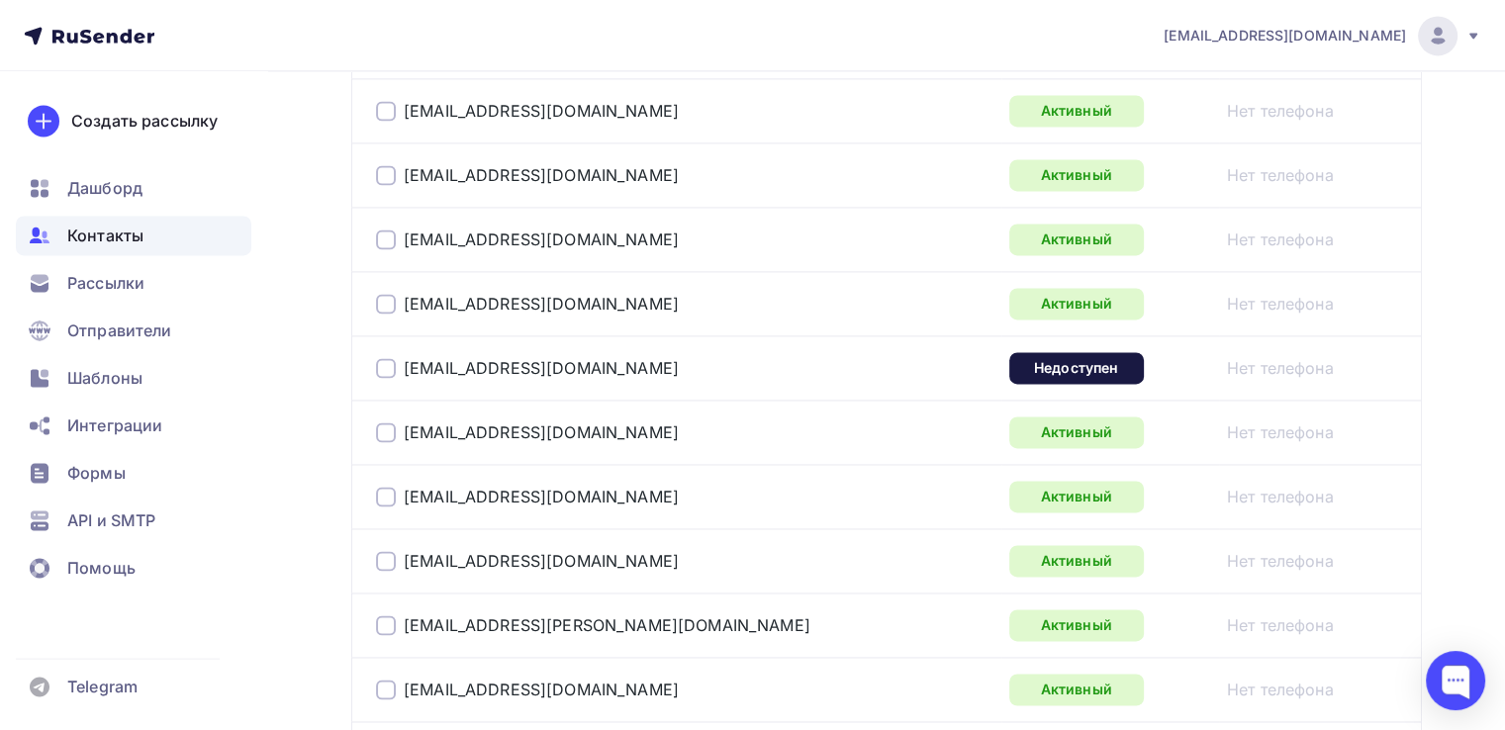 This screenshot has width=1505, height=730. What do you see at coordinates (115, 426) in the screenshot?
I see `span: Интеграции` at bounding box center [115, 426].